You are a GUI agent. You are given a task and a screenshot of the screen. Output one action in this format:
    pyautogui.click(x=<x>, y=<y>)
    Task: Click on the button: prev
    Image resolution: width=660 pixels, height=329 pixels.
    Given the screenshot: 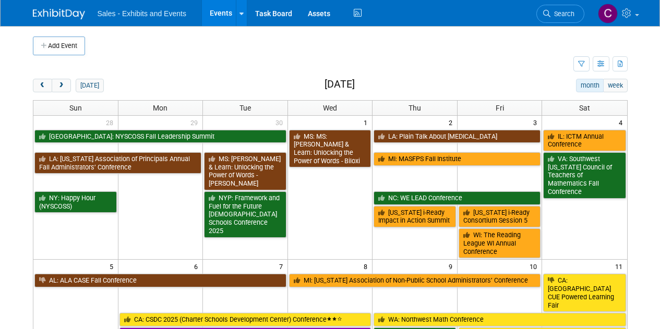 What is the action you would take?
    pyautogui.click(x=42, y=86)
    